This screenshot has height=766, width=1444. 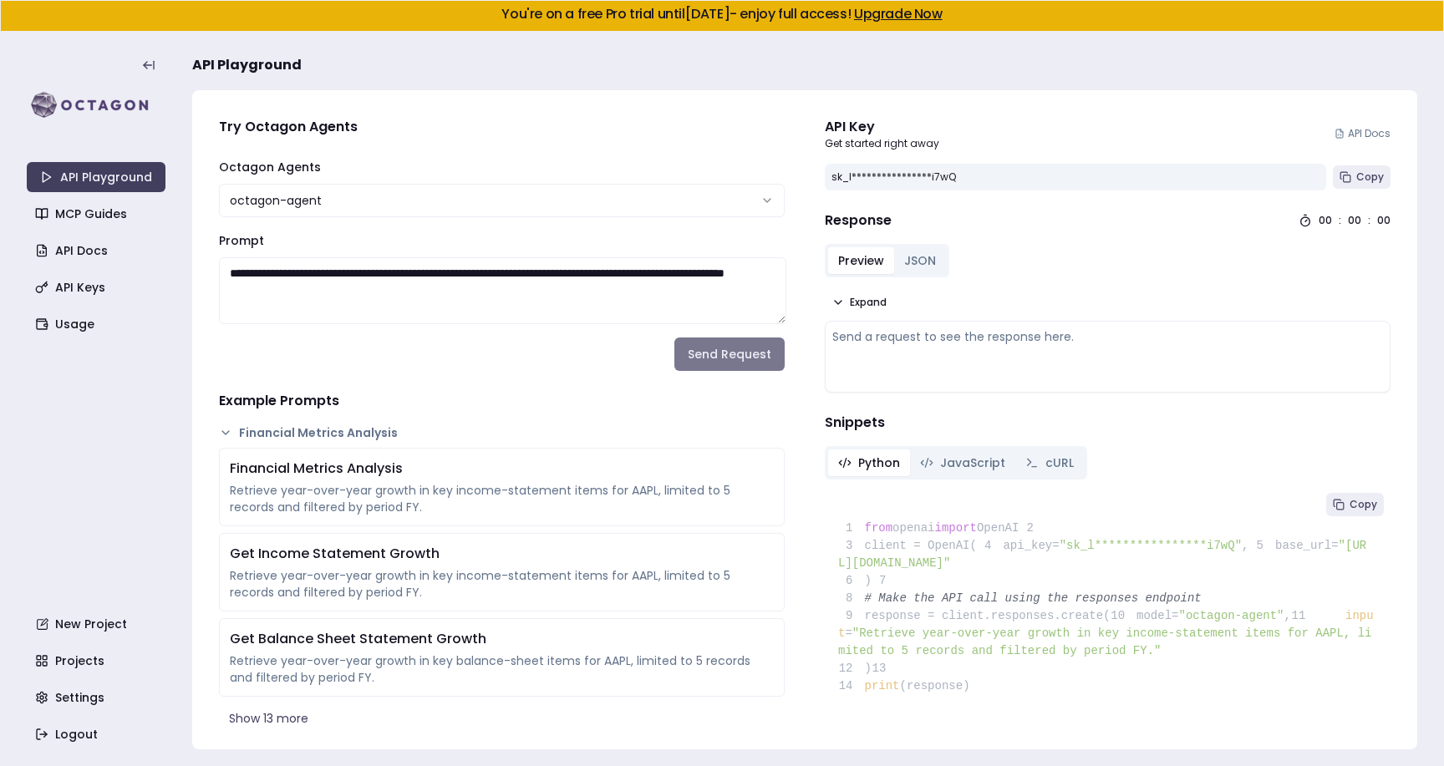 I want to click on p: Get started right away, so click(x=882, y=144).